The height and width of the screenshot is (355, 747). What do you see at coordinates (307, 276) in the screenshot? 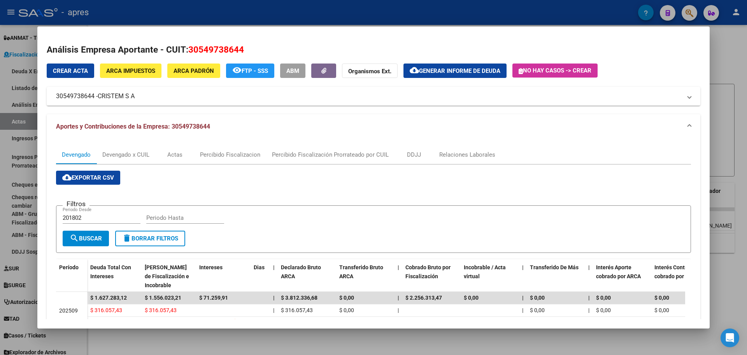
I see `datatable-header-cell: Declarado Bruto ARCA` at bounding box center [307, 276].